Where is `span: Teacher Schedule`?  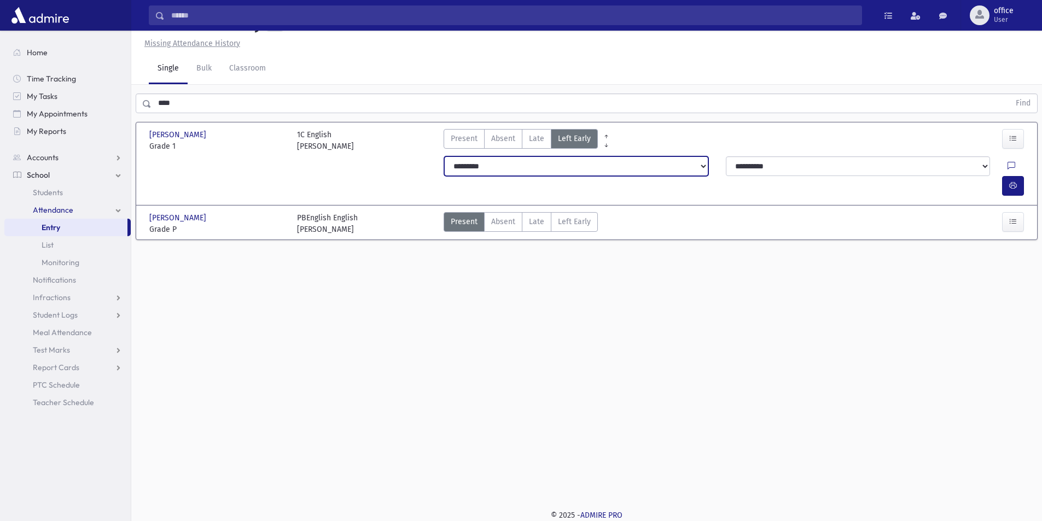
span: Teacher Schedule is located at coordinates (63, 403).